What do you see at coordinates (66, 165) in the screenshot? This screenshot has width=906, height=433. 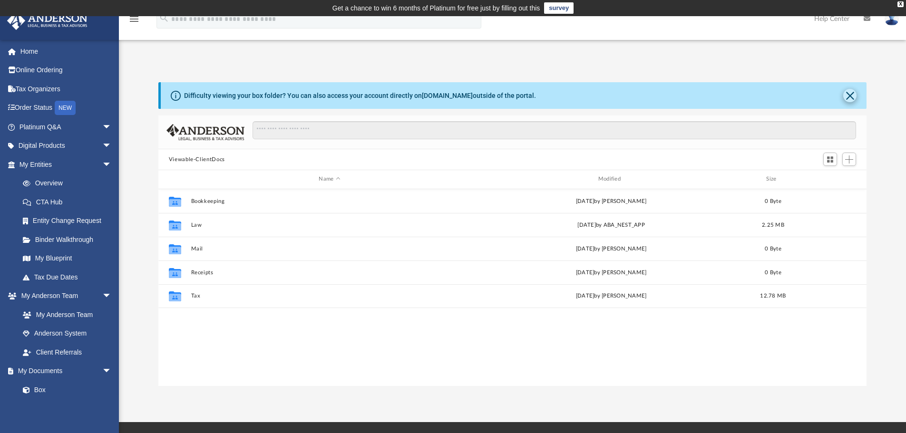 I see `a: My Entitiesarrow_drop_down` at bounding box center [66, 165].